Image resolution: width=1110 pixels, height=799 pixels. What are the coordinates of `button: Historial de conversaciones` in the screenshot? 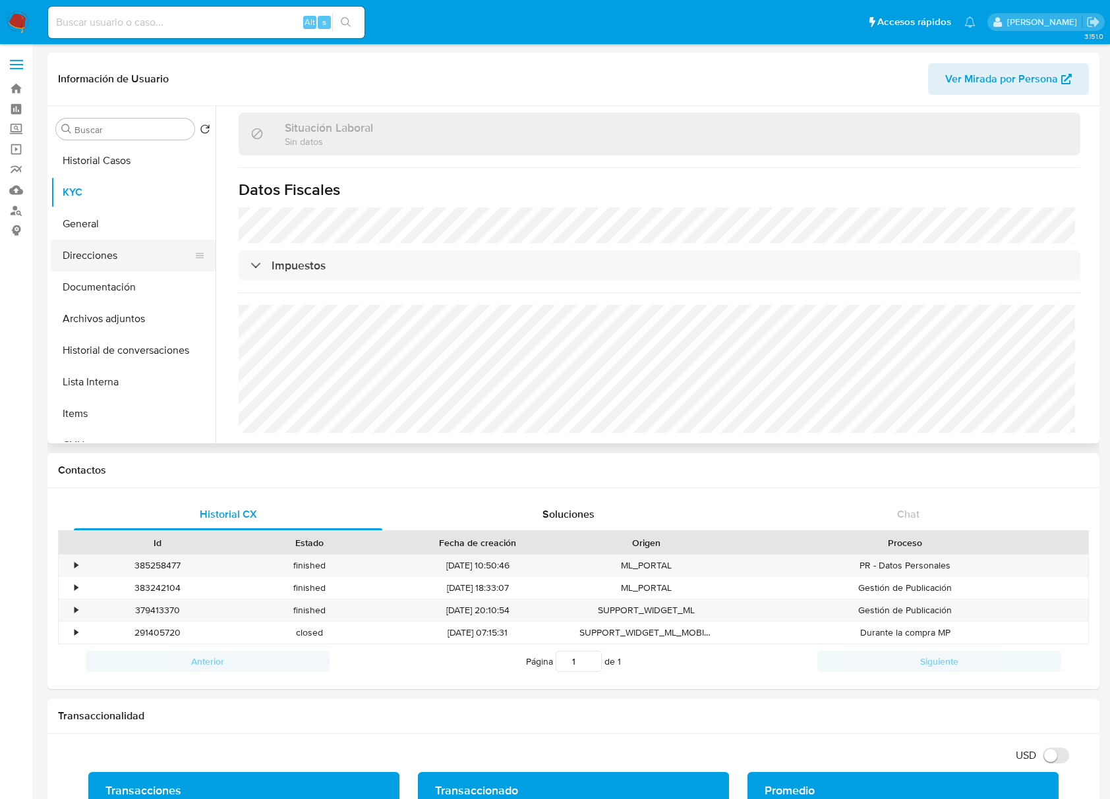 It's located at (133, 351).